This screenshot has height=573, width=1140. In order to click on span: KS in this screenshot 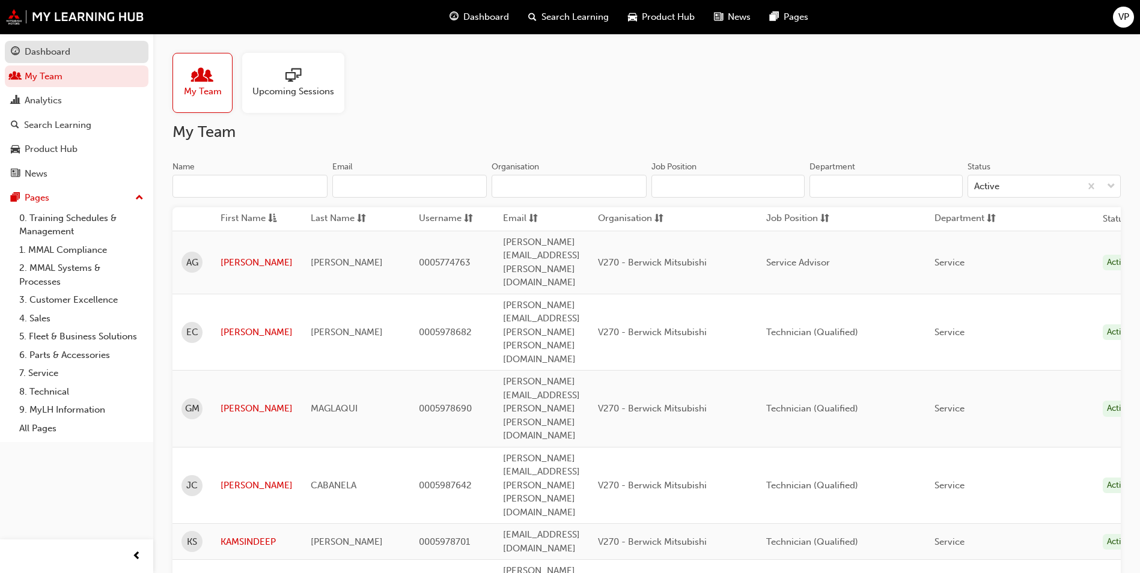, I will do `click(192, 542)`.